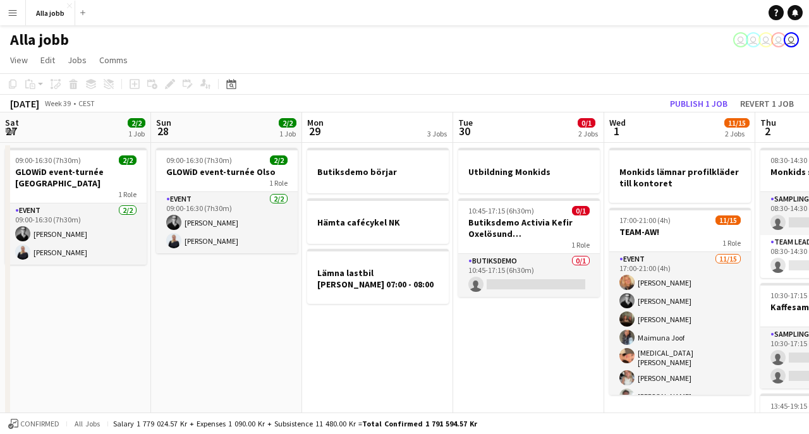 The height and width of the screenshot is (434, 809). Describe the element at coordinates (47, 60) in the screenshot. I see `a: Edit` at that location.